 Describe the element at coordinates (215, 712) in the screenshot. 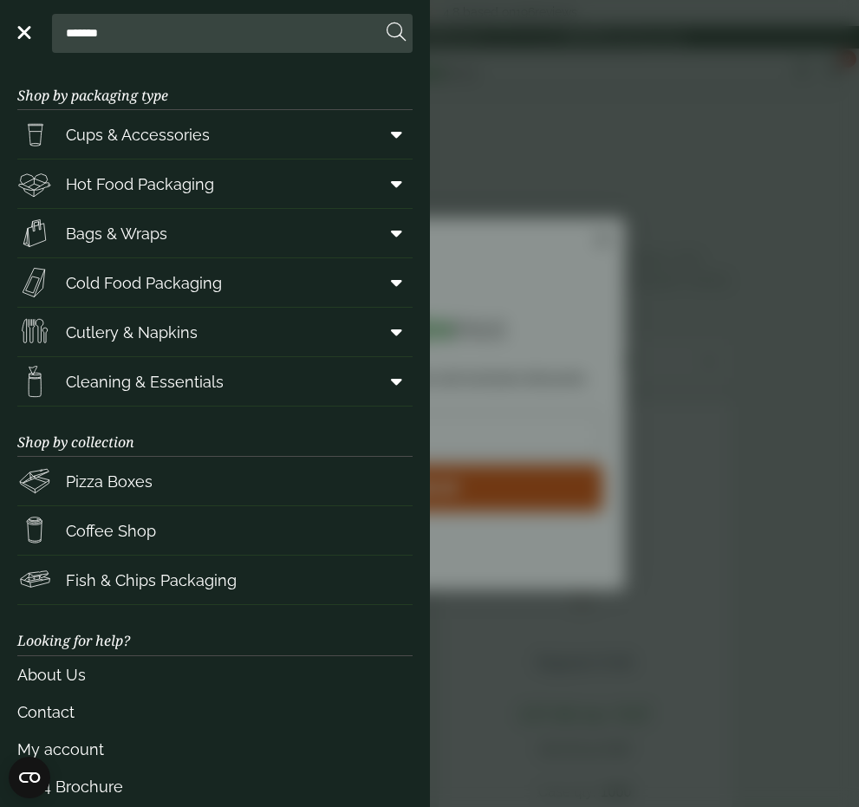

I see `a: Contact` at that location.